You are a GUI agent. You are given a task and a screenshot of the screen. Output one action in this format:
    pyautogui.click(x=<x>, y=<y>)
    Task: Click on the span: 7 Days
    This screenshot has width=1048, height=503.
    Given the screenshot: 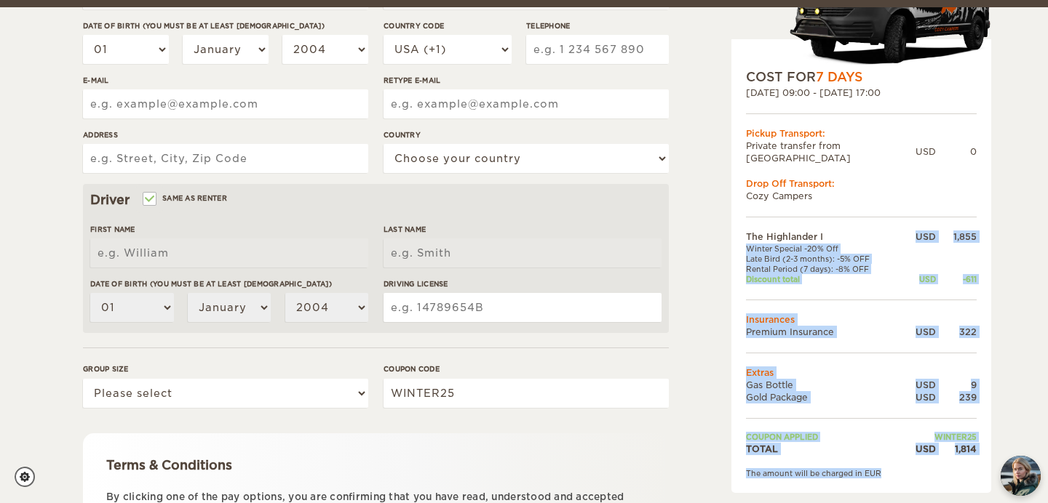 What is the action you would take?
    pyautogui.click(x=839, y=77)
    